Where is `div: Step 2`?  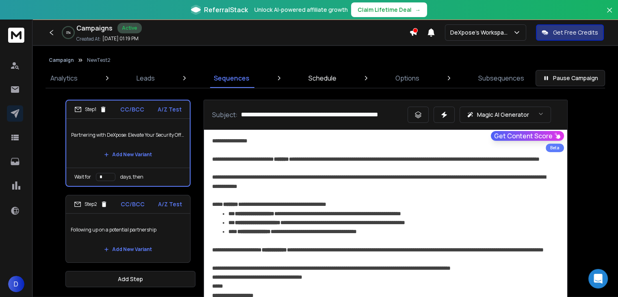
div: Step 2 is located at coordinates (91, 204).